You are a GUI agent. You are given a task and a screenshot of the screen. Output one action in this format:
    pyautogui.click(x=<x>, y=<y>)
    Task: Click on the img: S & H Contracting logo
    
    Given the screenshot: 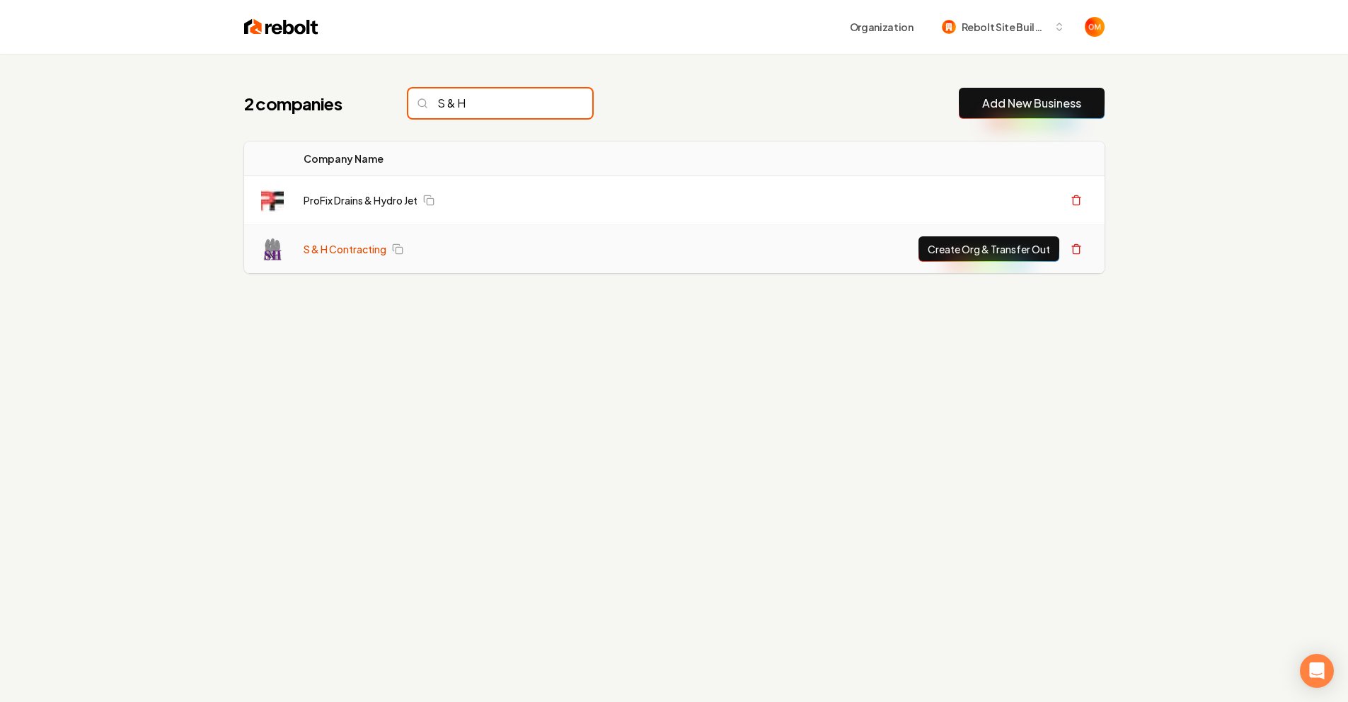 What is the action you would take?
    pyautogui.click(x=272, y=249)
    